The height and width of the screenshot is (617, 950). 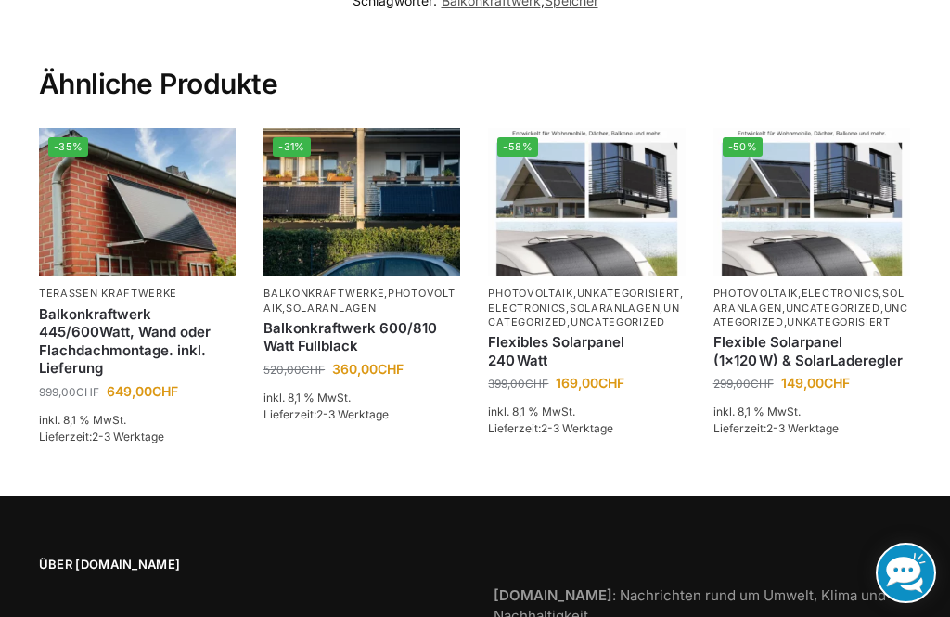 I want to click on a: -35%Wandbefestigung Solarmodul, so click(x=137, y=201).